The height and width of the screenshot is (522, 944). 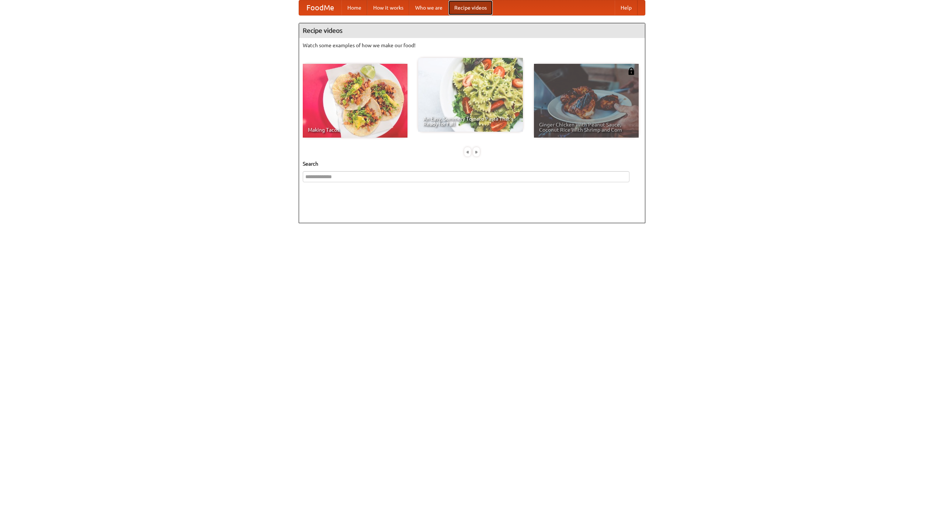 What do you see at coordinates (472, 164) in the screenshot?
I see `h5: Search` at bounding box center [472, 164].